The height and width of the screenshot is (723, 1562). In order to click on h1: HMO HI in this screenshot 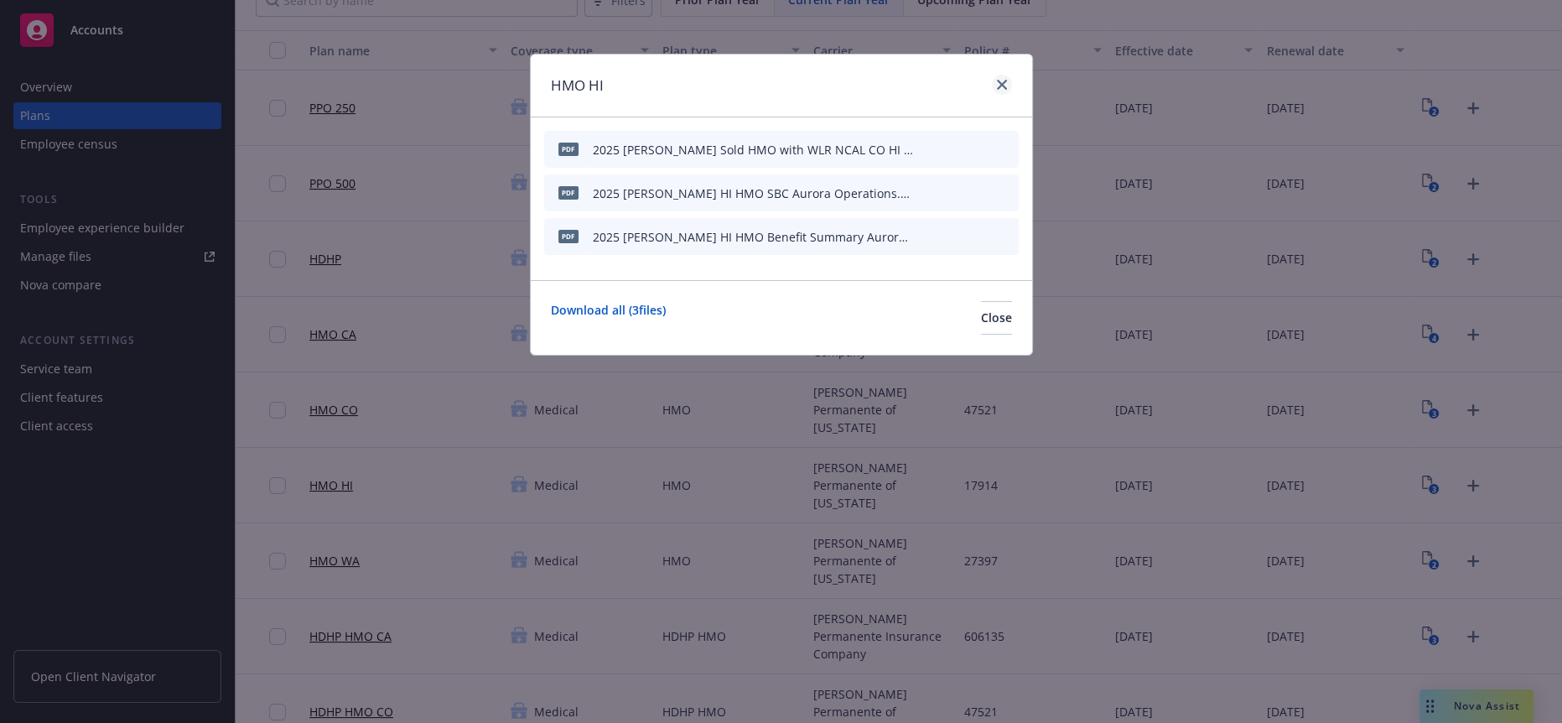, I will do `click(577, 86)`.